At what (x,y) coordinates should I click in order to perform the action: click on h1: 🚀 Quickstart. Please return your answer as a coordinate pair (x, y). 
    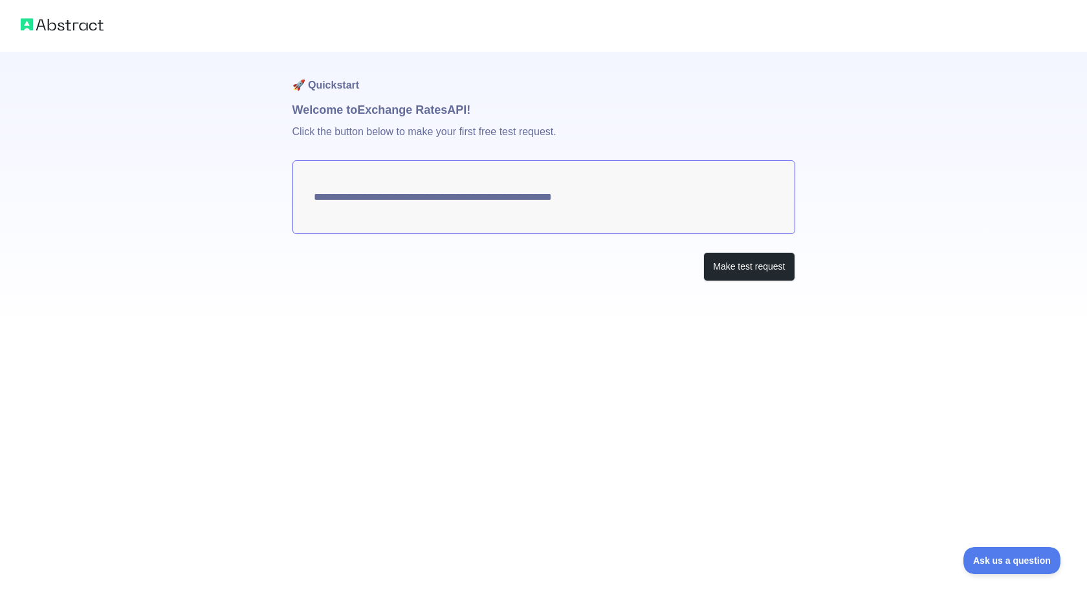
    Looking at the image, I should click on (543, 76).